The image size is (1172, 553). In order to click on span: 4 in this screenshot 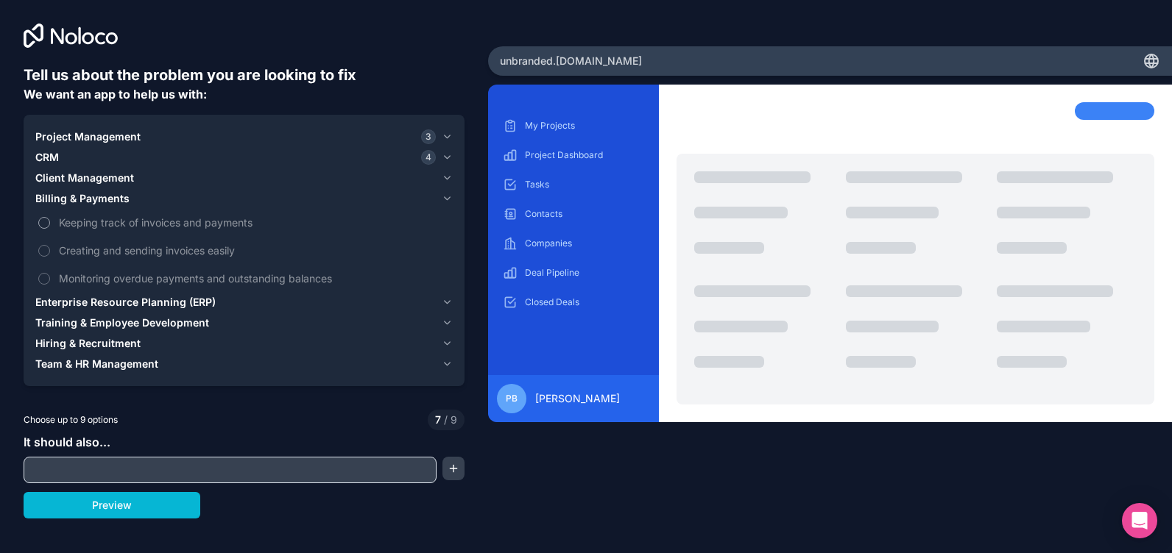, I will do `click(428, 157)`.